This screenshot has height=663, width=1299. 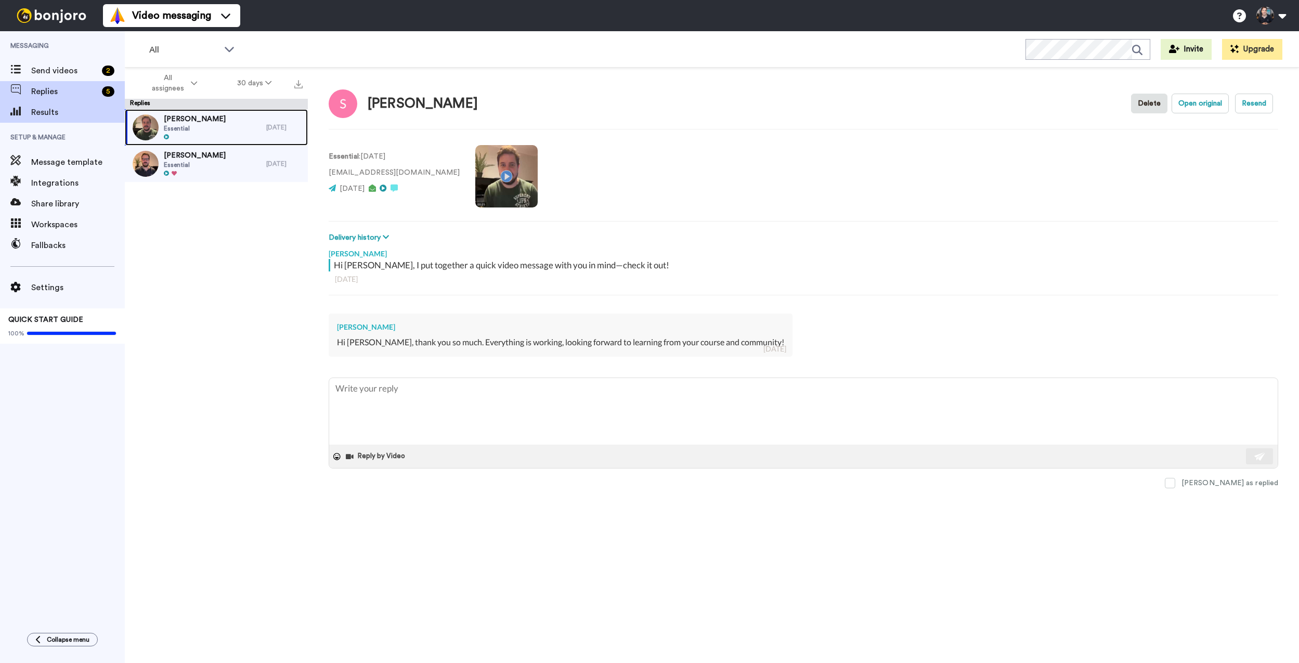 I want to click on span: Fallbacks, so click(x=78, y=245).